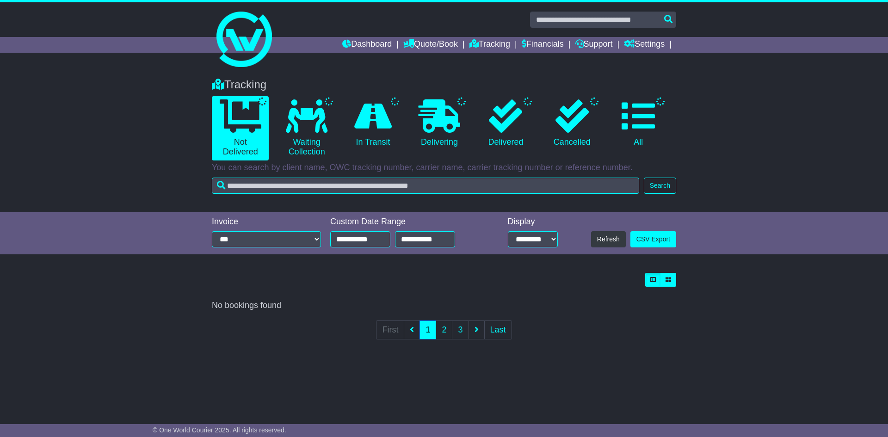  What do you see at coordinates (533, 222) in the screenshot?
I see `div: Display` at bounding box center [533, 222].